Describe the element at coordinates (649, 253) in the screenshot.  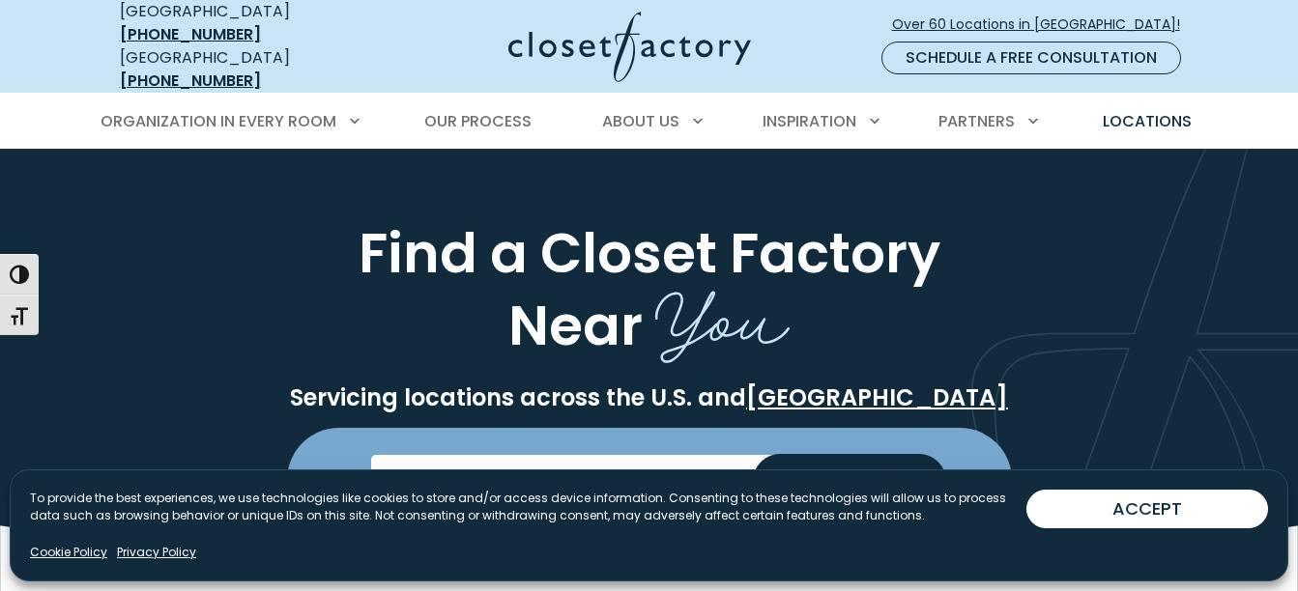
I see `span: Find a Closet Factory` at that location.